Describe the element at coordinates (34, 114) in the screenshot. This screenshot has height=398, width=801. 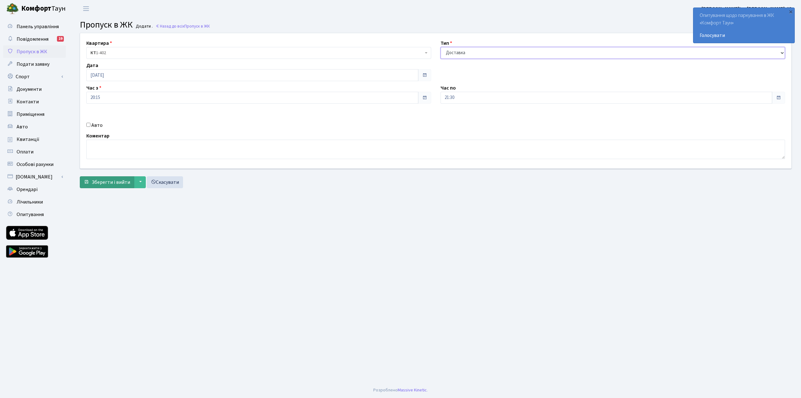
I see `a: Приміщення` at that location.